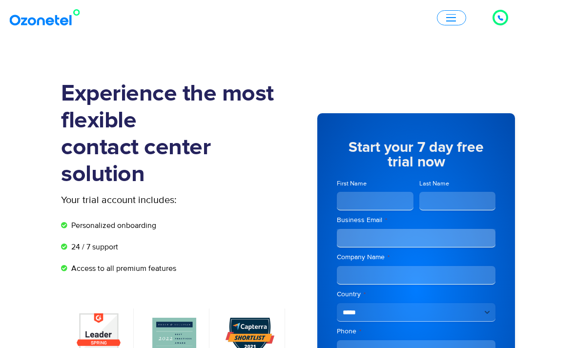 The width and height of the screenshot is (576, 348). Describe the element at coordinates (458, 184) in the screenshot. I see `label: Last Name` at that location.